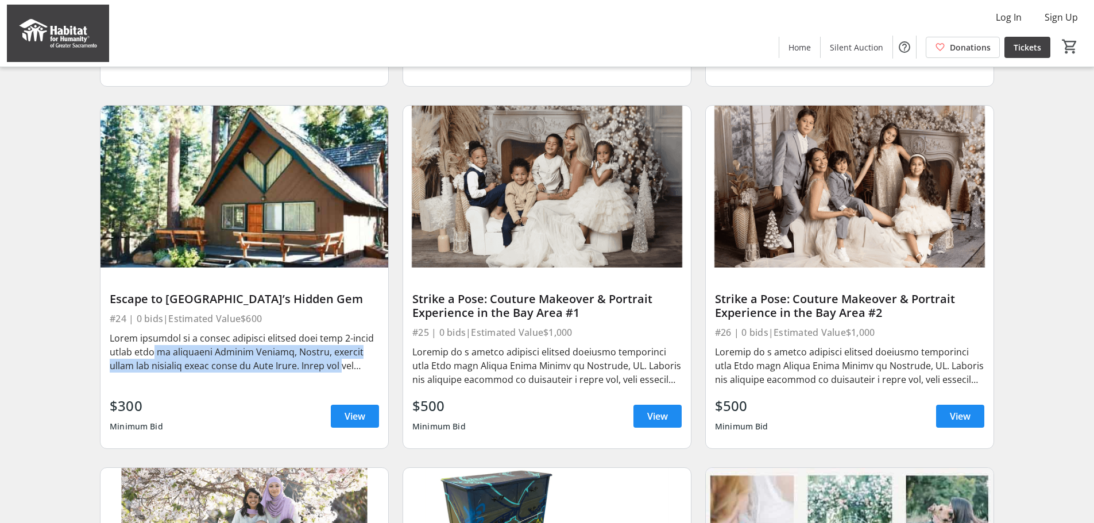 The width and height of the screenshot is (1094, 523). What do you see at coordinates (1027, 47) in the screenshot?
I see `span: Tickets` at bounding box center [1027, 47].